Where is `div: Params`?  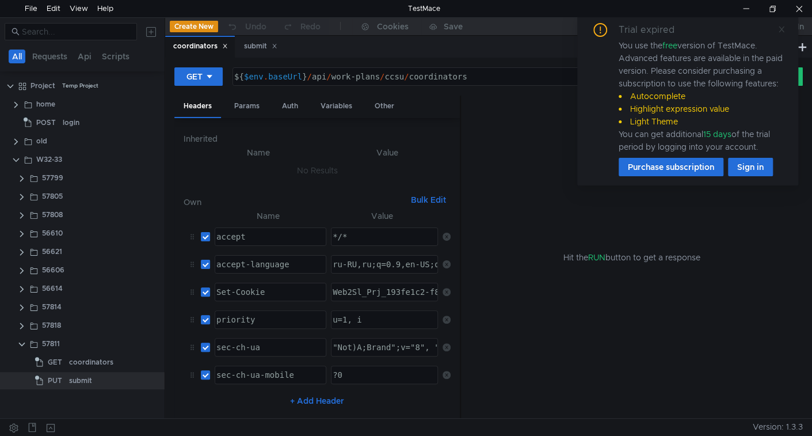 div: Params is located at coordinates (247, 106).